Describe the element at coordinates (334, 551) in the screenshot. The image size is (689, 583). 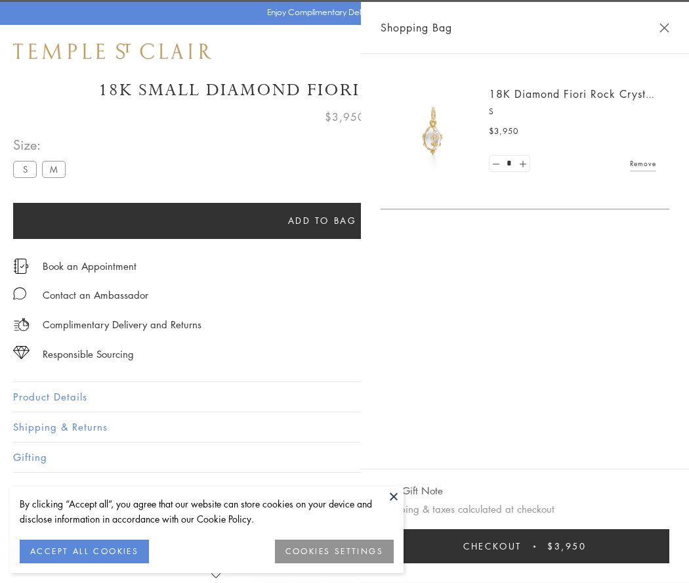
I see `button: COOKIES SETTINGS` at that location.